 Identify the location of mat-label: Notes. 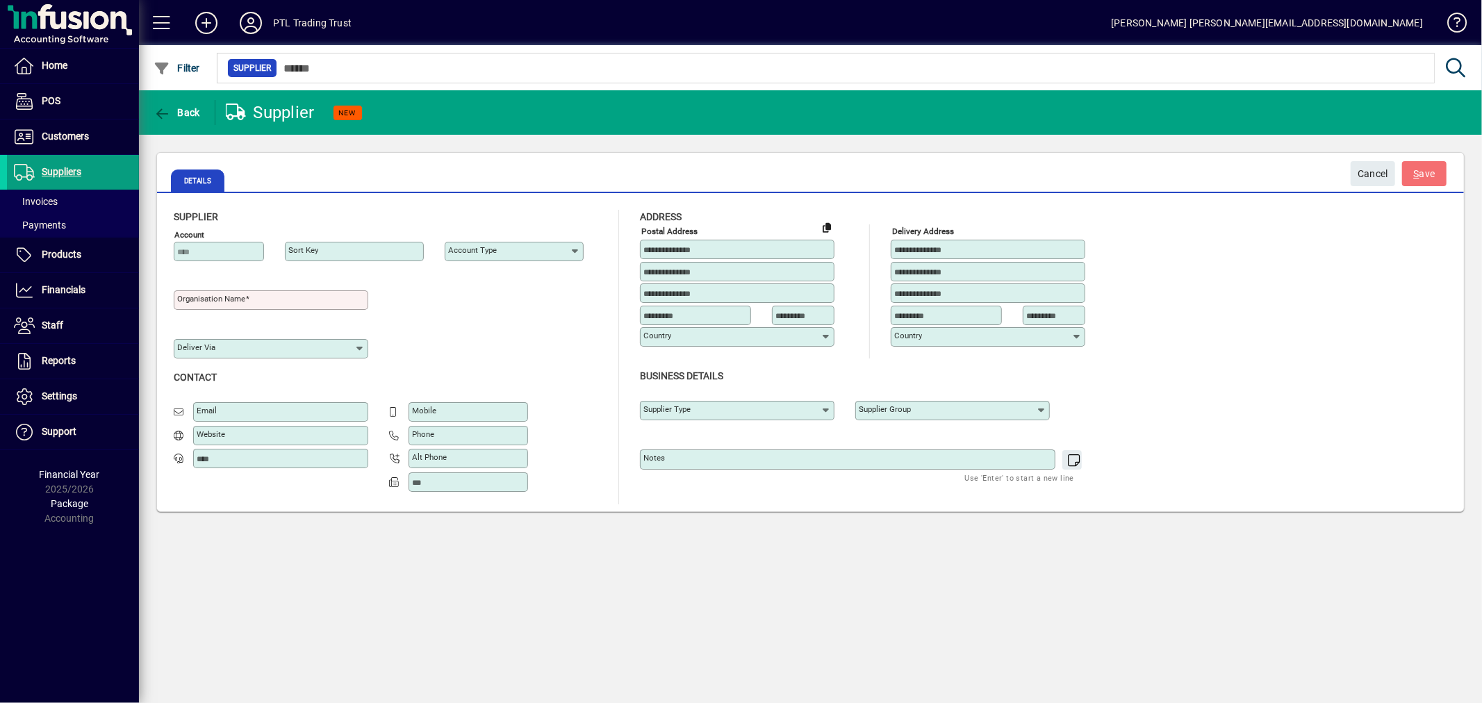
(654, 458).